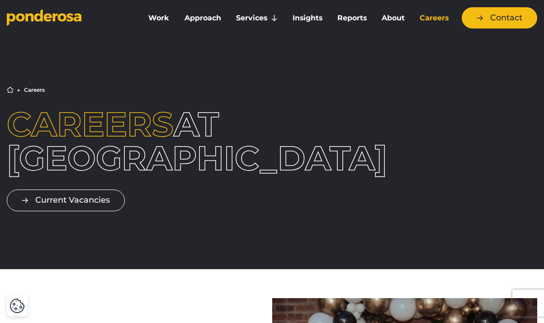 This screenshot has width=544, height=323. I want to click on a: About, so click(393, 18).